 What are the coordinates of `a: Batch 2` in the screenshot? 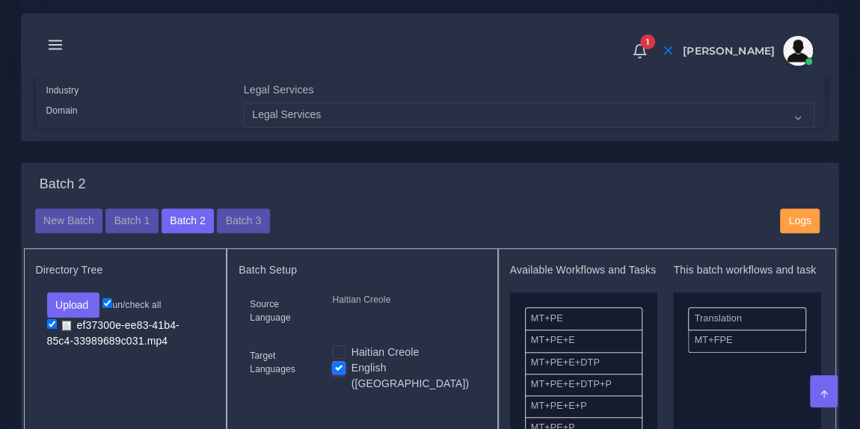 It's located at (188, 220).